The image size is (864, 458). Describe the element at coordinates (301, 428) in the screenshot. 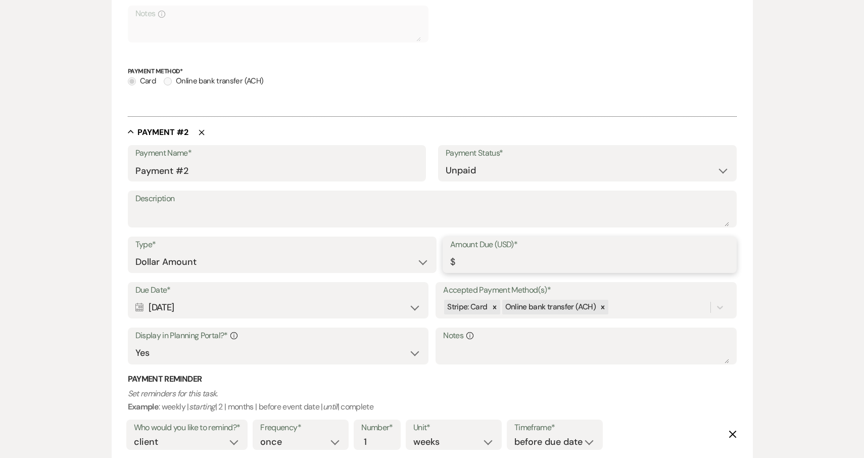

I see `label: Frequency*` at that location.